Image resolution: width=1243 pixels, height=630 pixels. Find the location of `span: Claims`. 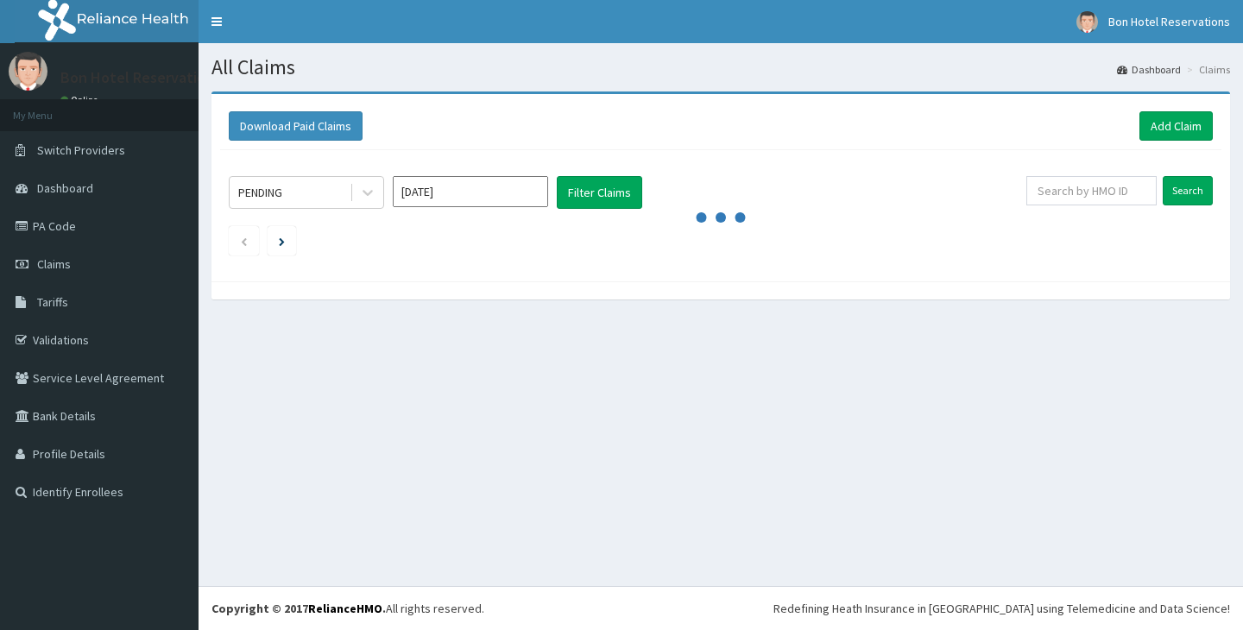

span: Claims is located at coordinates (54, 264).